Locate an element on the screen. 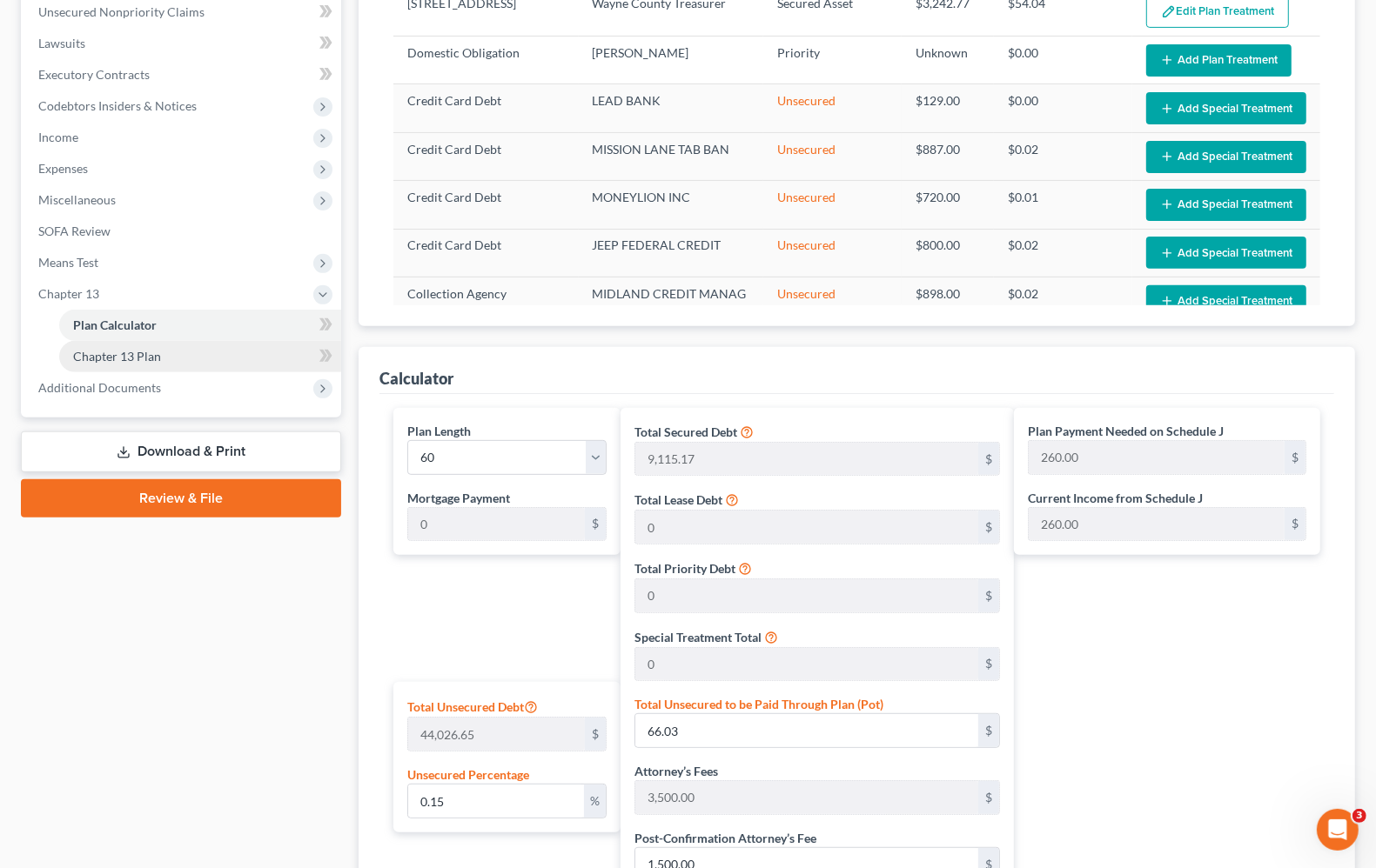  a: Lawsuits is located at coordinates (183, 44).